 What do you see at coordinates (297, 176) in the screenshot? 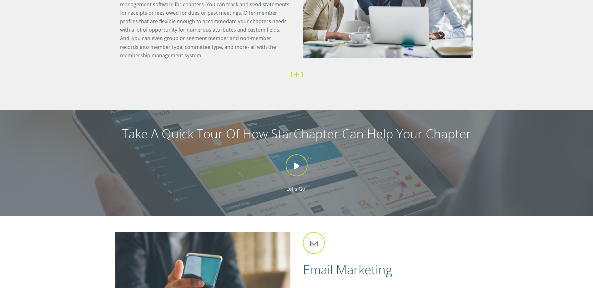
I see `a: Let's Go!` at bounding box center [297, 176].